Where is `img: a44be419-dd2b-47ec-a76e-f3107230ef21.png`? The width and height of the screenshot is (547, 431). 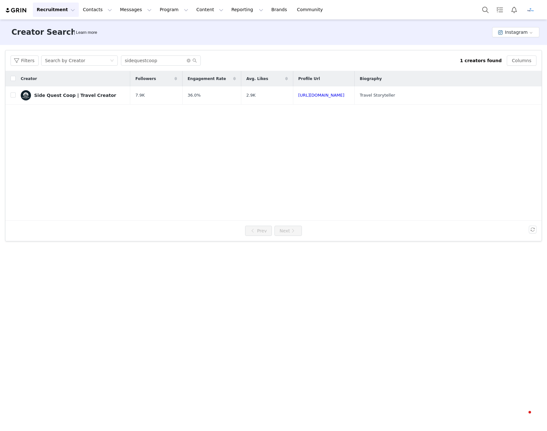
img: a44be419-dd2b-47ec-a76e-f3107230ef21.png is located at coordinates (530, 10).